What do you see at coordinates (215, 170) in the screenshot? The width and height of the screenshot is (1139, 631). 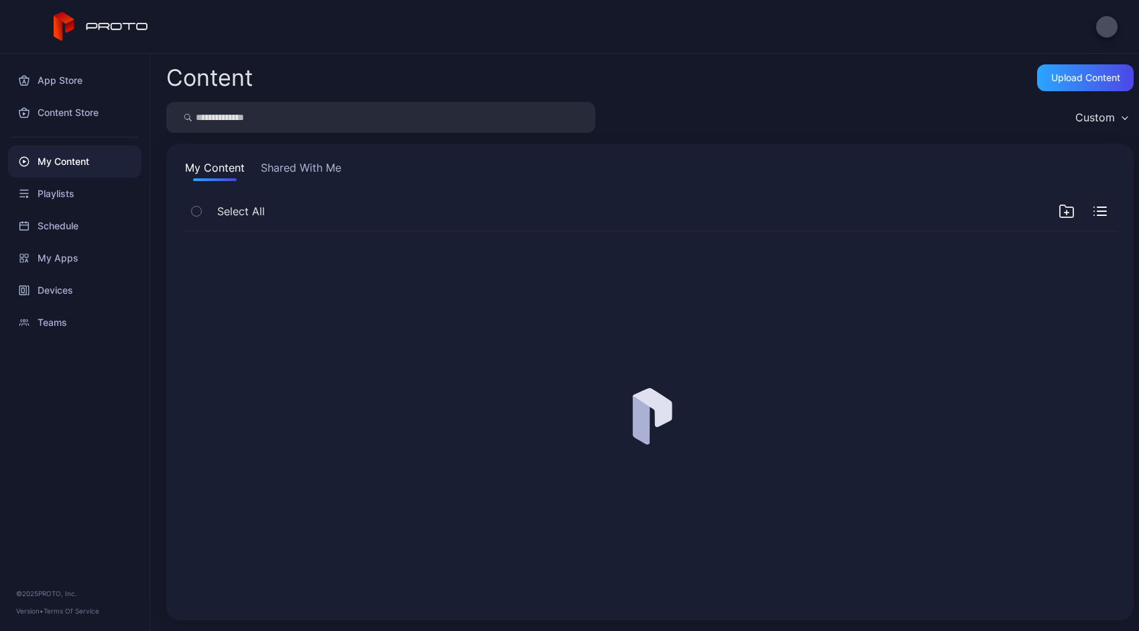 I see `button: My Content` at bounding box center [215, 170].